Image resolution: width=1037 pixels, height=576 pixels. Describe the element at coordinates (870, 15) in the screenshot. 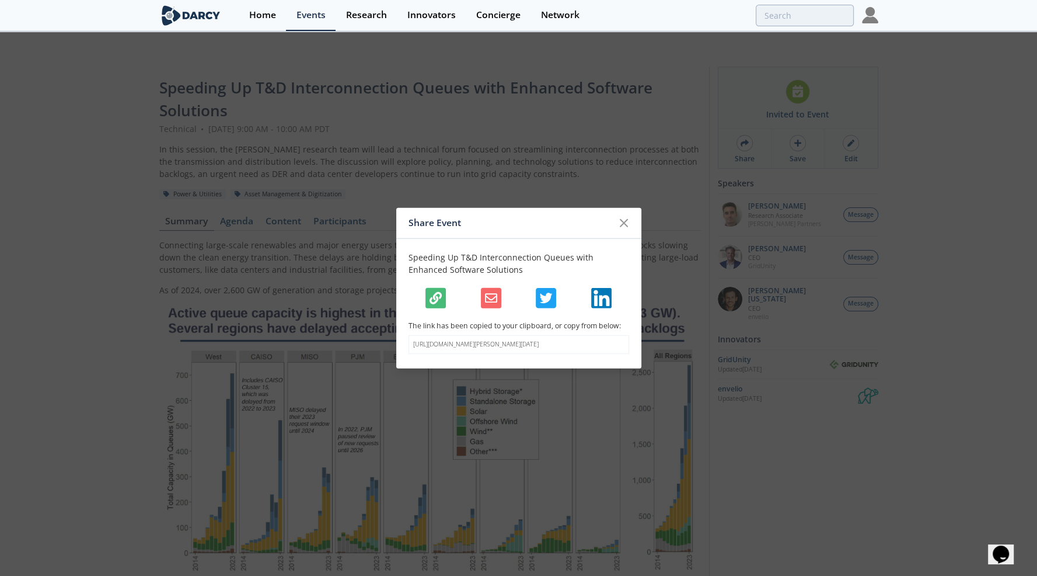

I see `img: Profile` at that location.